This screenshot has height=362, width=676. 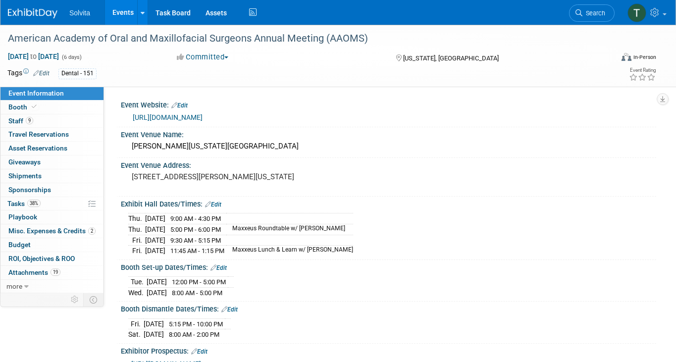 I want to click on span: 8:00 AM - 5:00 PM, so click(x=197, y=293).